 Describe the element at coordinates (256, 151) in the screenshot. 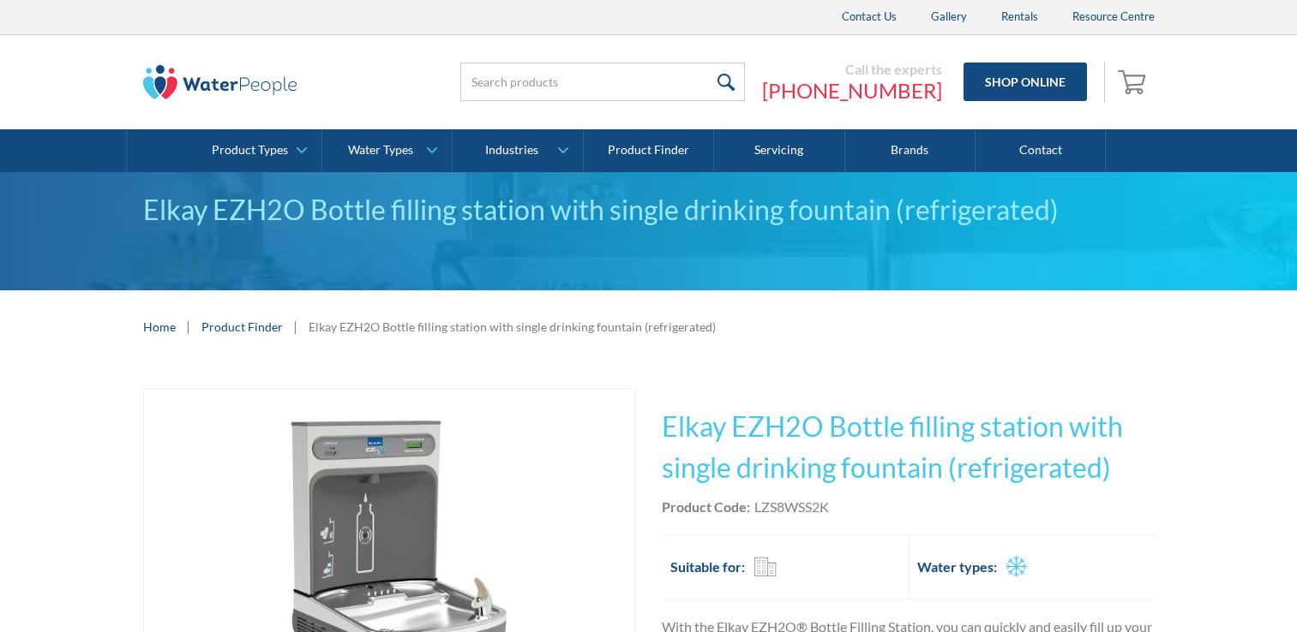

I see `a: Product Types` at that location.